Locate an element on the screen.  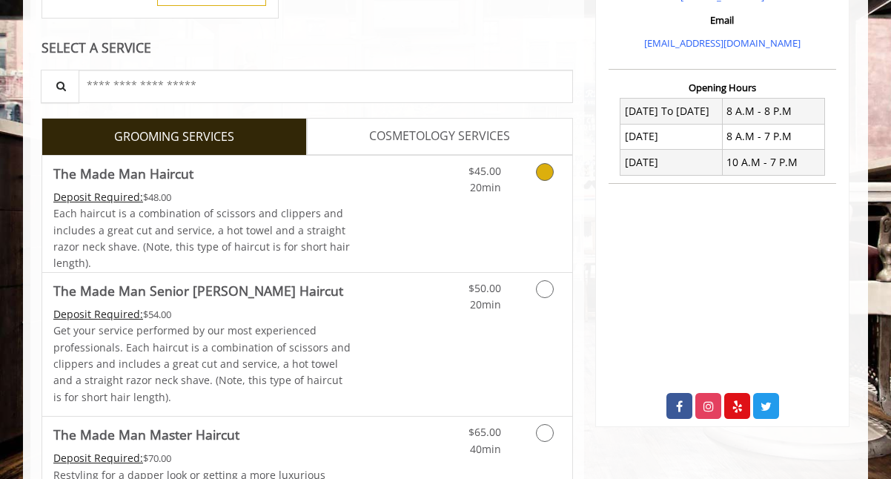
td: 8 A.M - 7 P.M is located at coordinates (773, 136).